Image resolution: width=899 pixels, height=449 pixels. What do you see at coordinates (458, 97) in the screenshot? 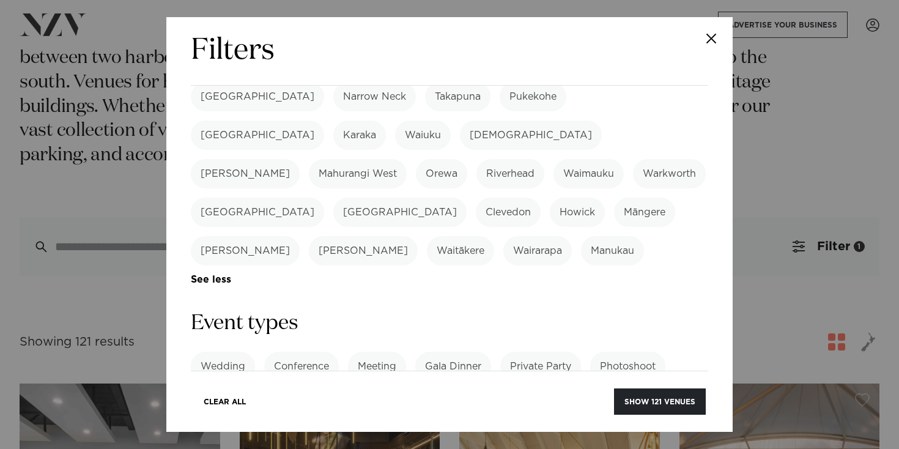
I see `label: Takapuna` at bounding box center [458, 97].